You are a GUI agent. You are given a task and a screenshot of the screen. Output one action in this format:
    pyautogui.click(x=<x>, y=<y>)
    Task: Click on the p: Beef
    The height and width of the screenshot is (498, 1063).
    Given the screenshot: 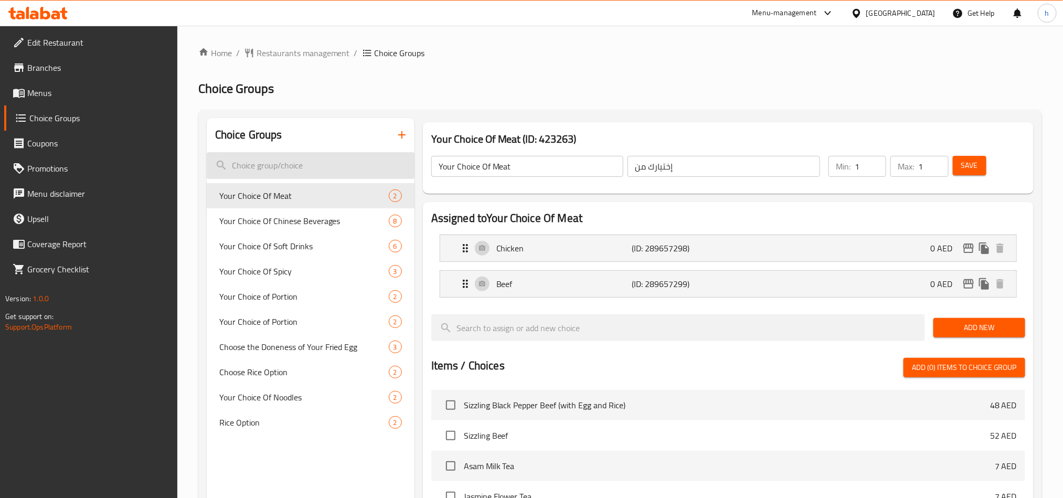 What is the action you would take?
    pyautogui.click(x=564, y=284)
    